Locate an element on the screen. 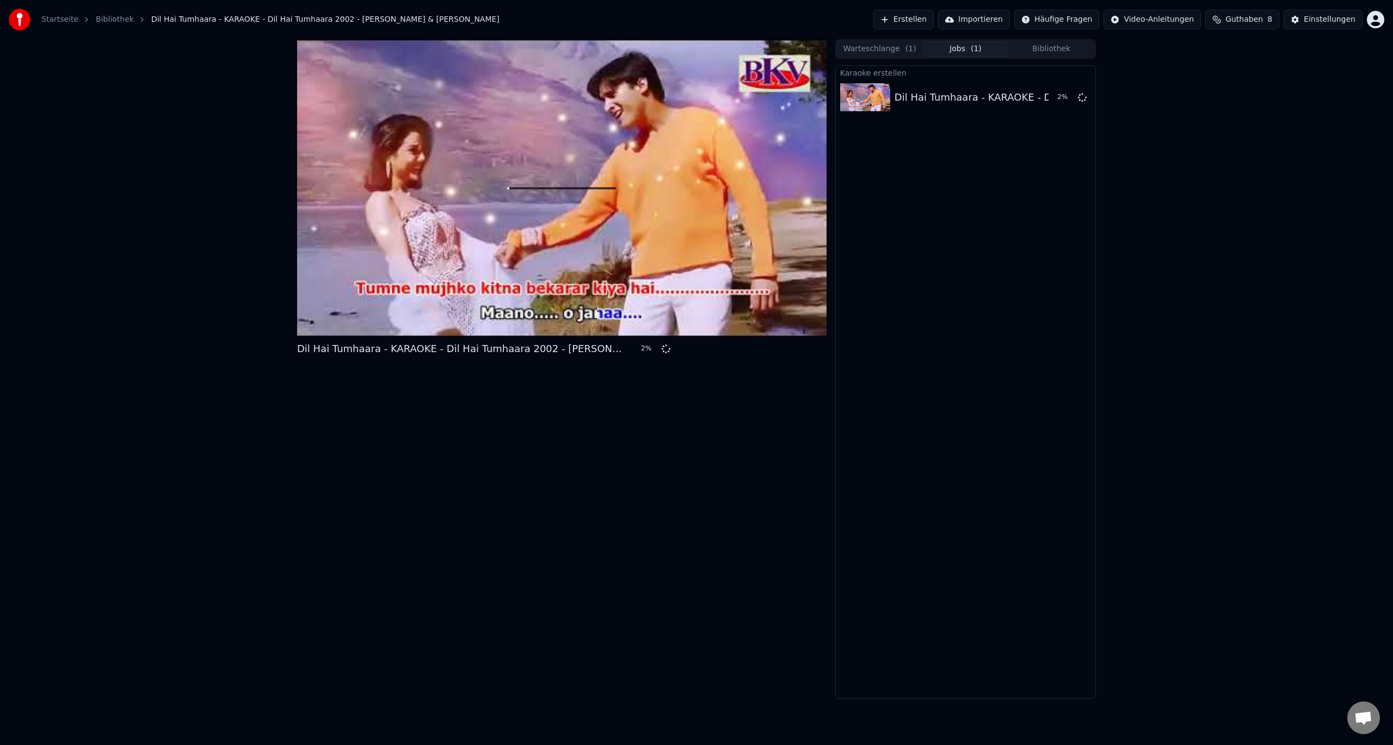 The height and width of the screenshot is (745, 1393). nav: breadcrumb is located at coordinates (270, 20).